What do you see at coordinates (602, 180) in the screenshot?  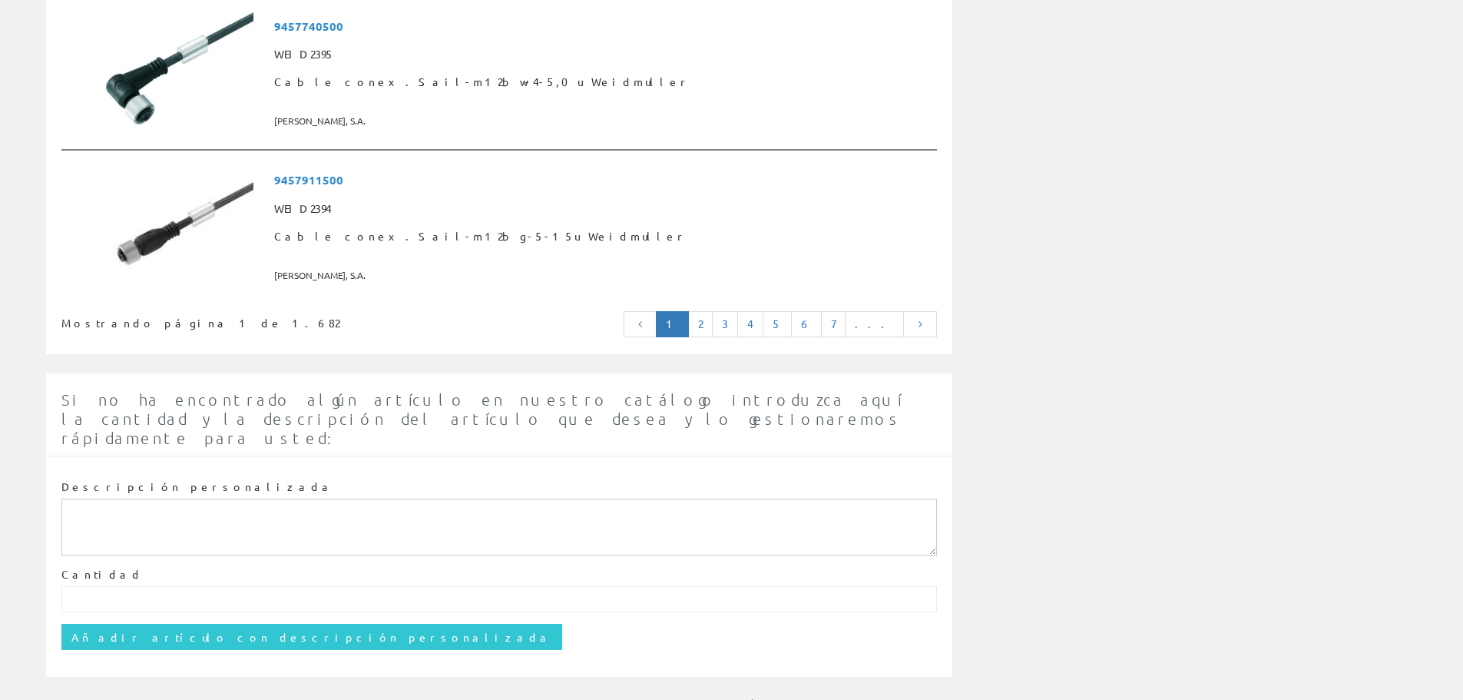 I see `span: 9457911500` at bounding box center [602, 180].